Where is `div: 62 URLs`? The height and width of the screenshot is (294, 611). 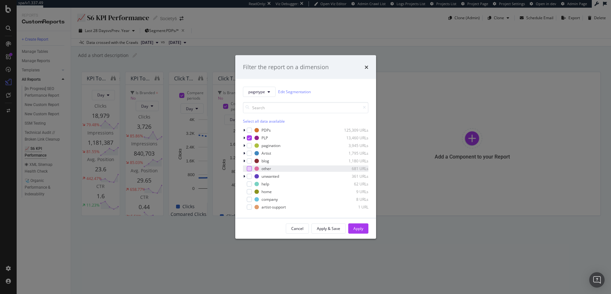 div: 62 URLs is located at coordinates (353, 184).